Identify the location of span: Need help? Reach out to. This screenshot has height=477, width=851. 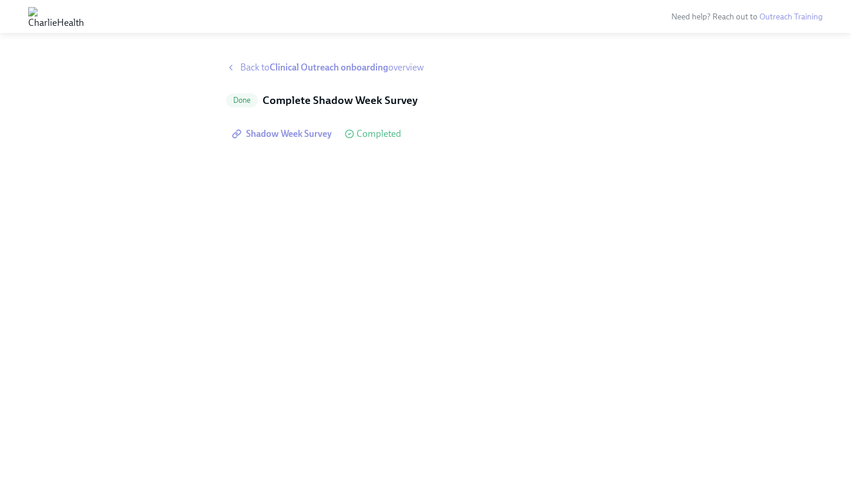
(747, 16).